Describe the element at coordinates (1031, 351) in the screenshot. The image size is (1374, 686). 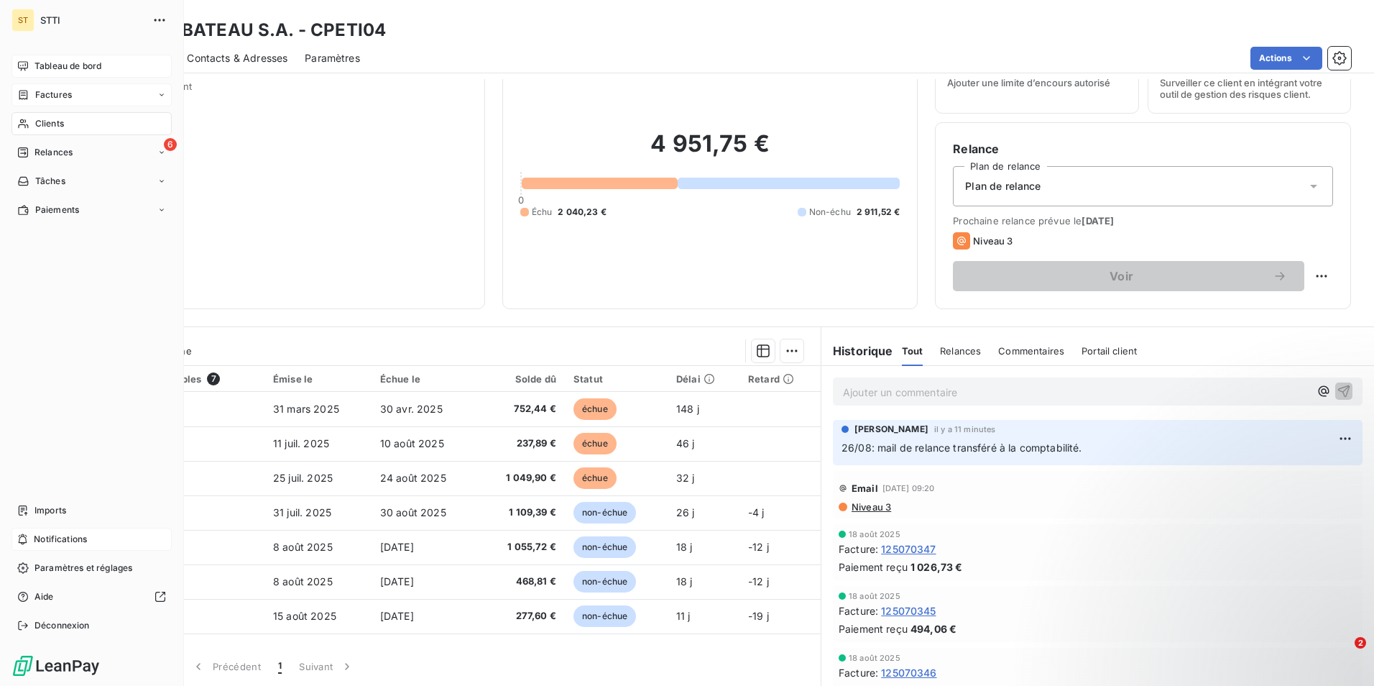
I see `span: Commentaires` at that location.